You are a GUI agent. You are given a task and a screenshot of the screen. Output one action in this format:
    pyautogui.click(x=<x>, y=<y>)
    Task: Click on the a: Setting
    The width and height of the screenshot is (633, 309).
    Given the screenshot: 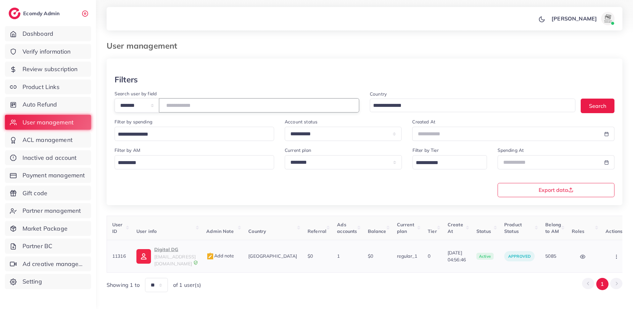 What is the action you would take?
    pyautogui.click(x=48, y=282)
    